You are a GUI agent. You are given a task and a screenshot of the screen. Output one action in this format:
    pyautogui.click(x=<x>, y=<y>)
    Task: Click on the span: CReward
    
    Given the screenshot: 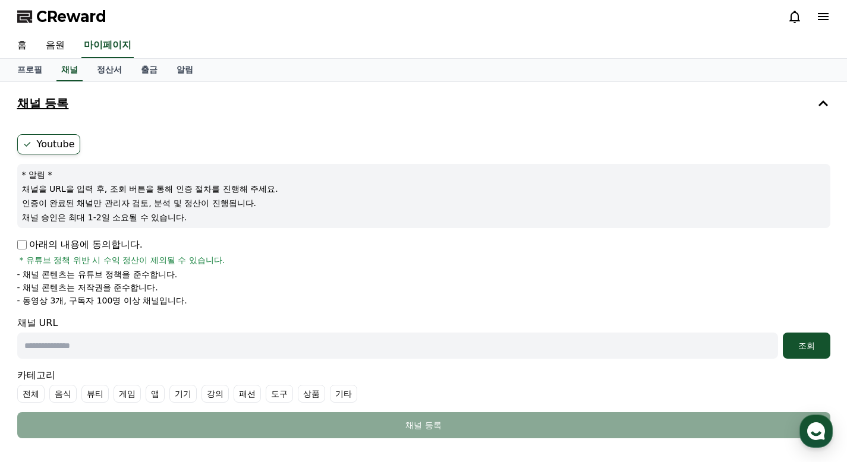 What is the action you would take?
    pyautogui.click(x=71, y=17)
    